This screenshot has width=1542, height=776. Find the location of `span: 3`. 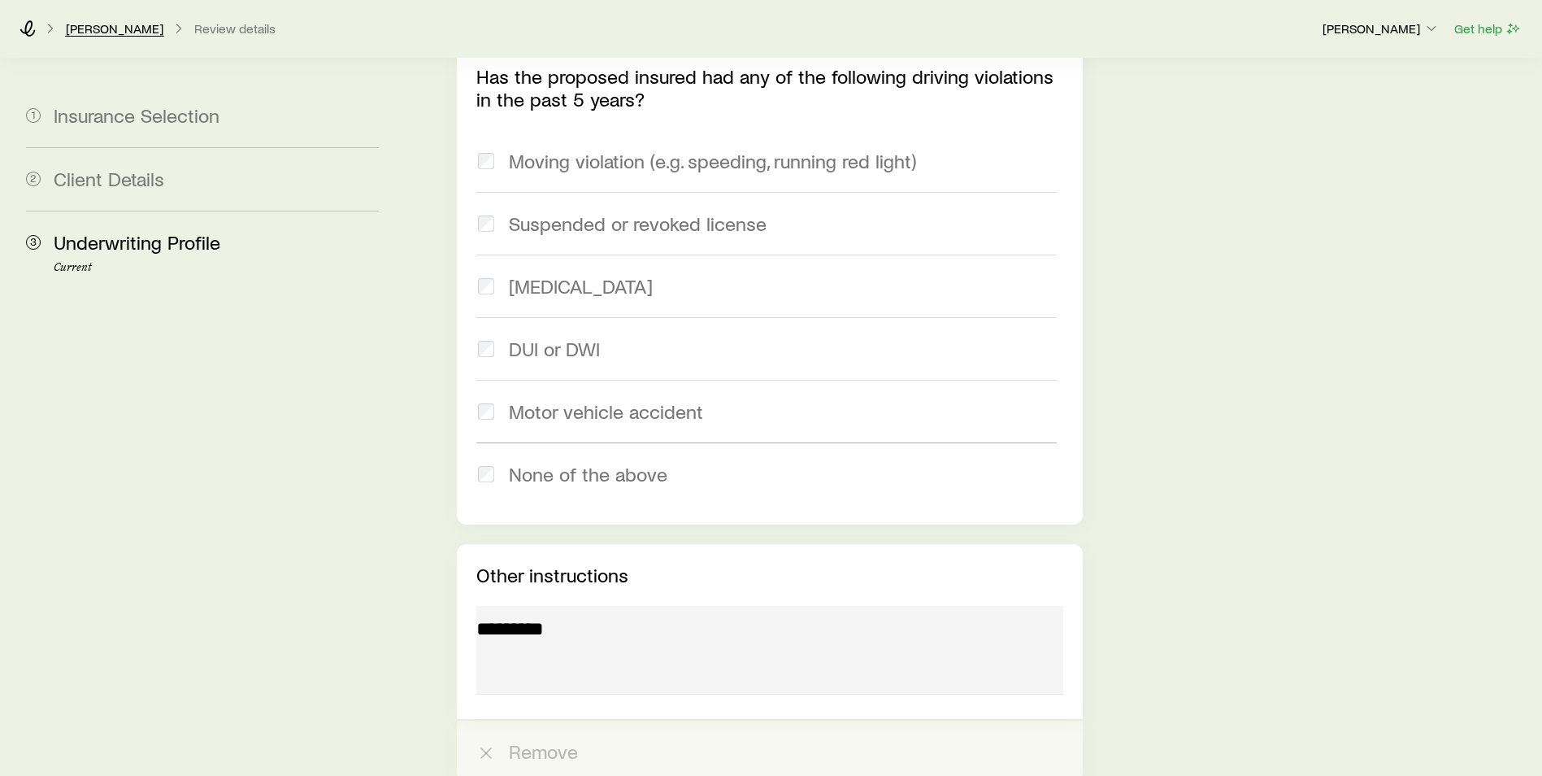

span: 3 is located at coordinates (33, 242).